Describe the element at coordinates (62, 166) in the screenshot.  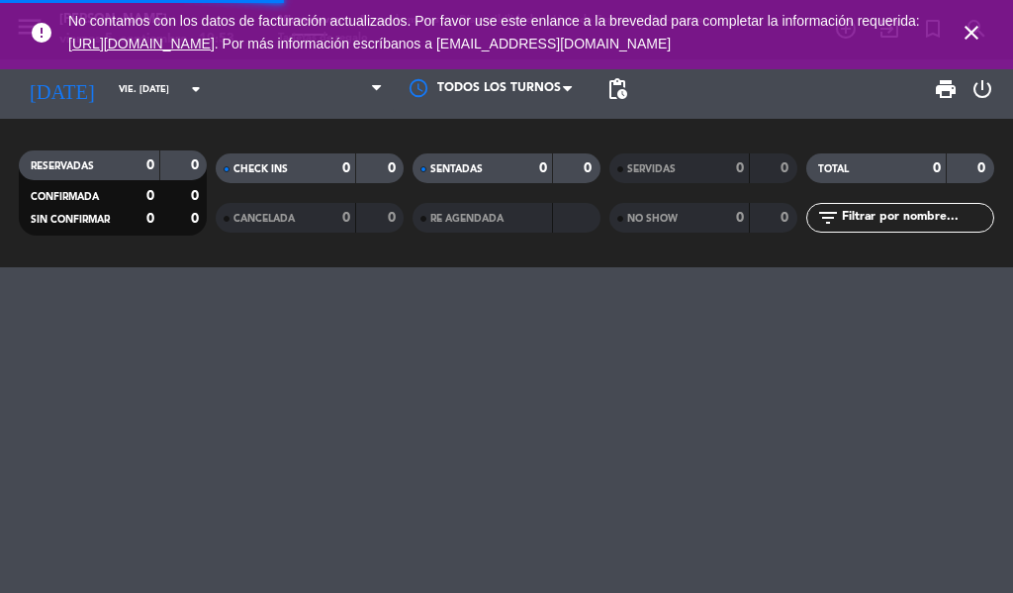
I see `span: RESERVADAS` at that location.